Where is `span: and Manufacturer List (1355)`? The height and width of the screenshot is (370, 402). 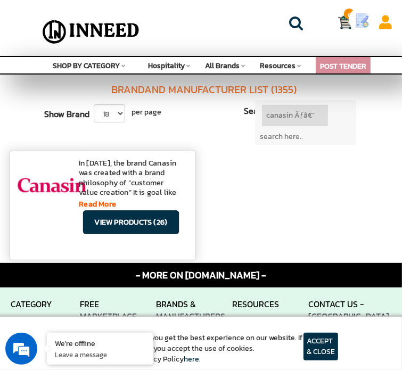 span: and Manufacturer List (1355) is located at coordinates (220, 89).